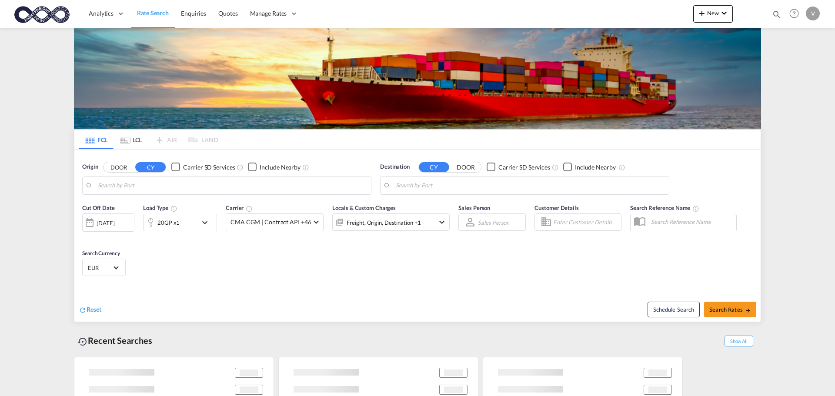  Describe the element at coordinates (730, 310) in the screenshot. I see `button: Search Ratesicon-arrow-right` at that location.